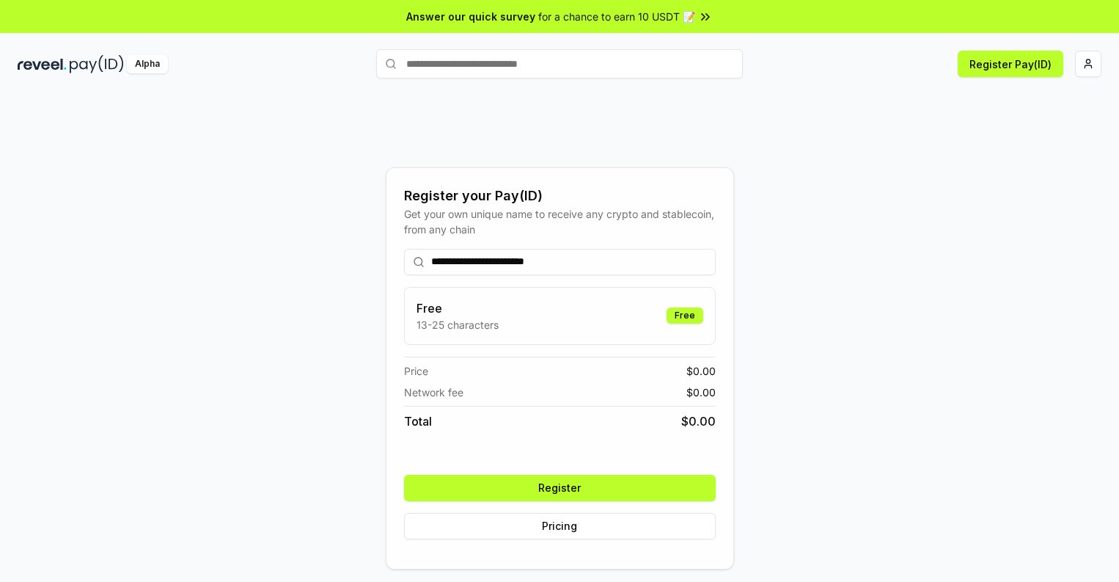 This screenshot has width=1119, height=582. What do you see at coordinates (42, 64) in the screenshot?
I see `img: reveel_dark` at bounding box center [42, 64].